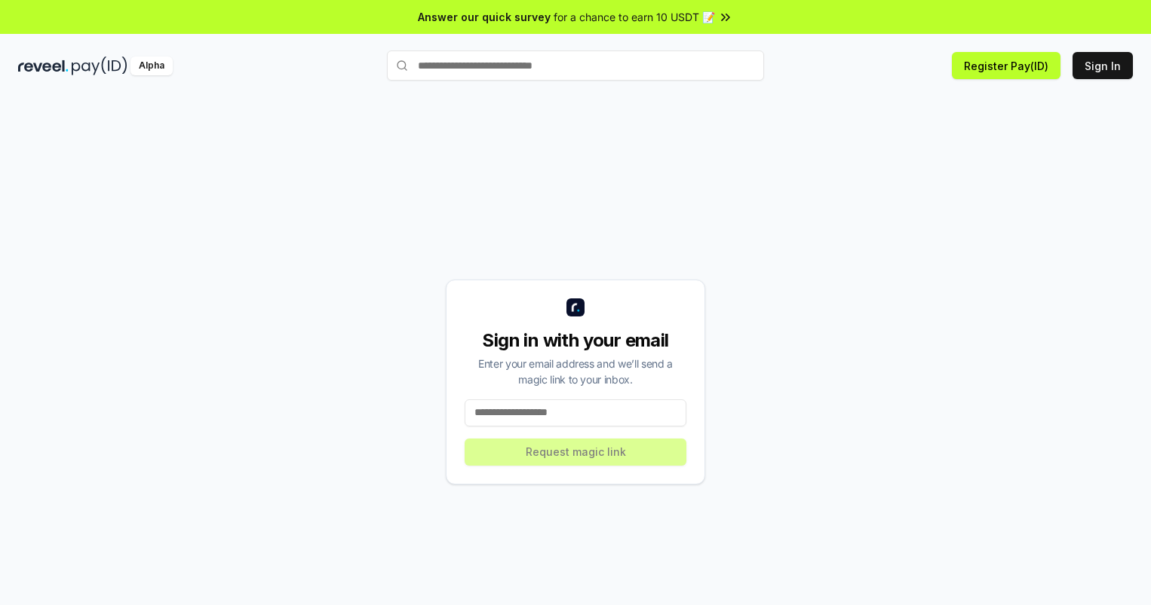 The height and width of the screenshot is (605, 1151). I want to click on img: logo_small, so click(575, 308).